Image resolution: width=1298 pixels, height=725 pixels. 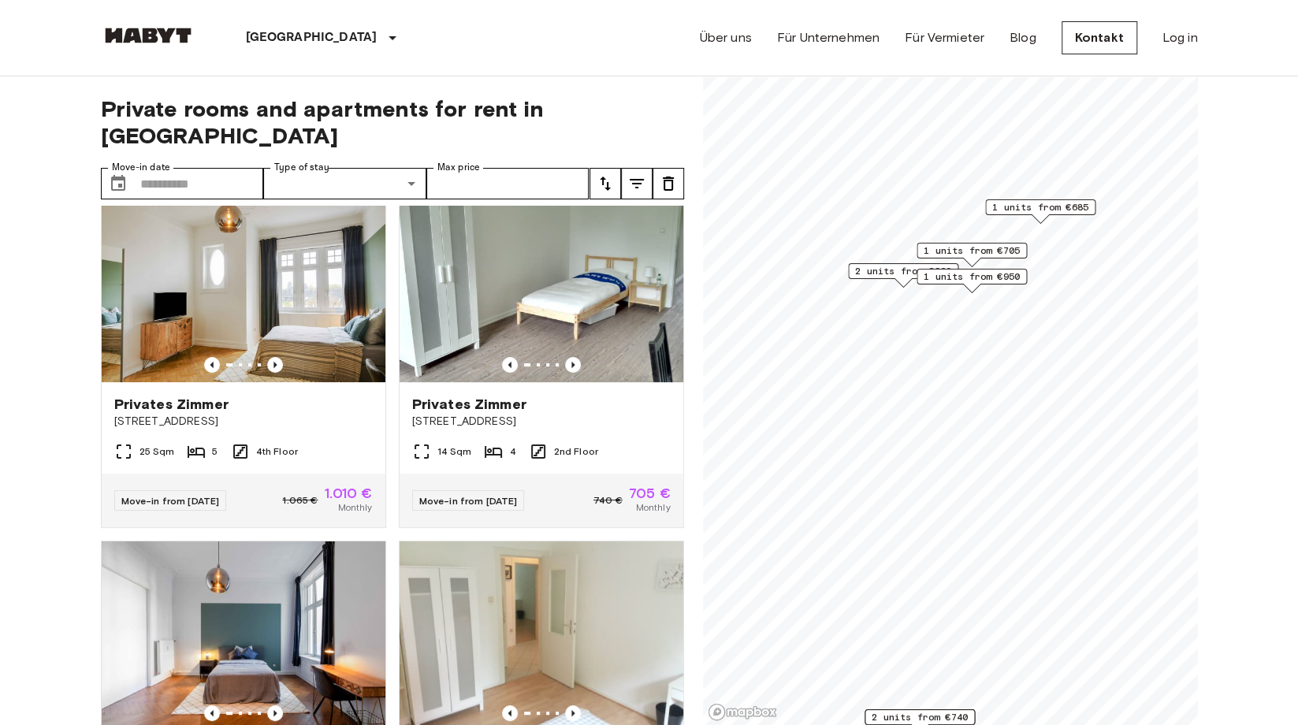 I want to click on a: Blog, so click(x=1023, y=38).